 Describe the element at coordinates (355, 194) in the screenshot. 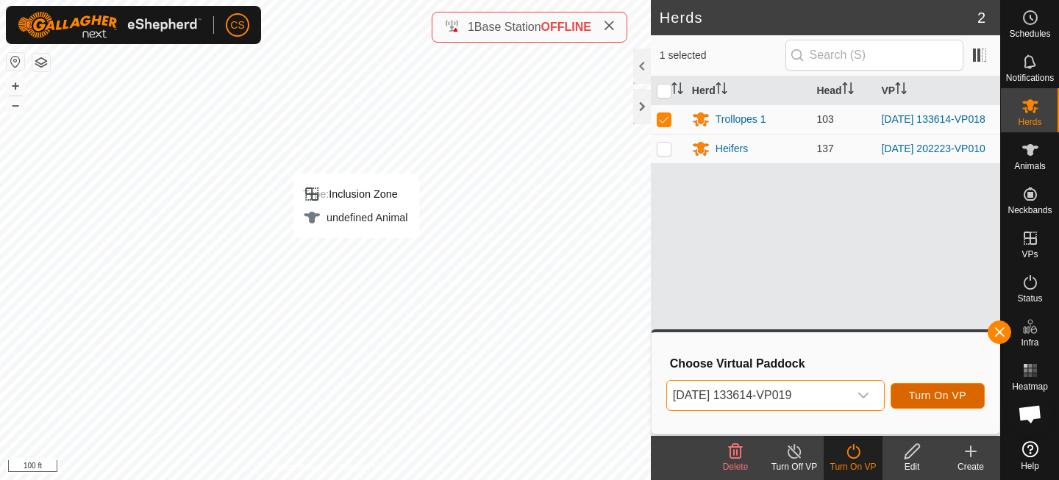

I see `div: Inclusion Zone` at that location.